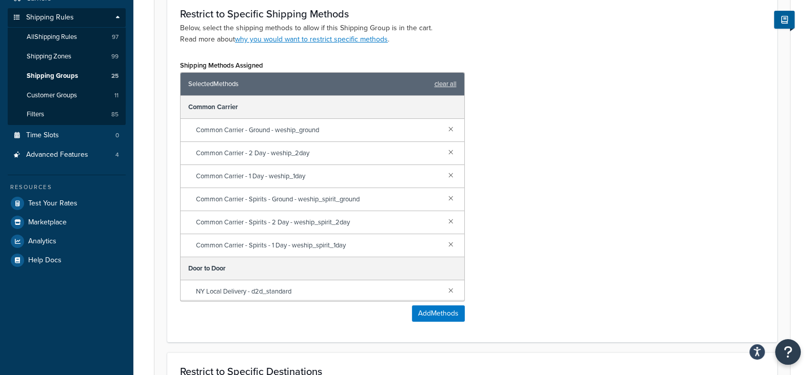  I want to click on a: Shipping Zones99, so click(67, 56).